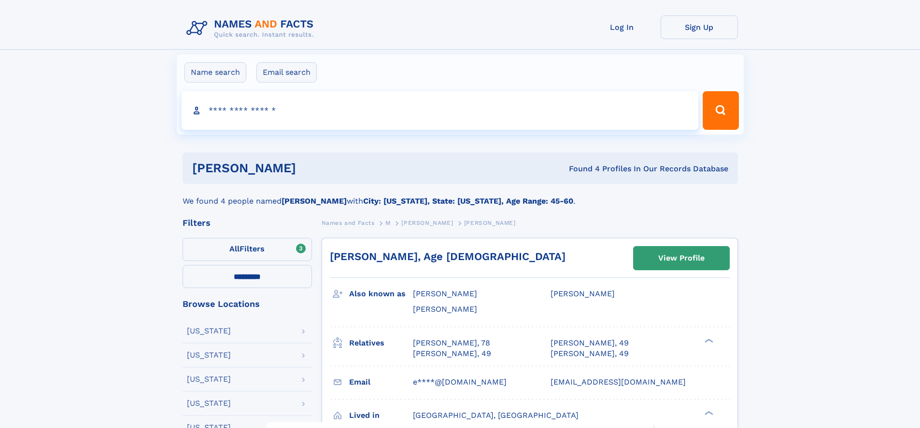  I want to click on h3: Email, so click(381, 382).